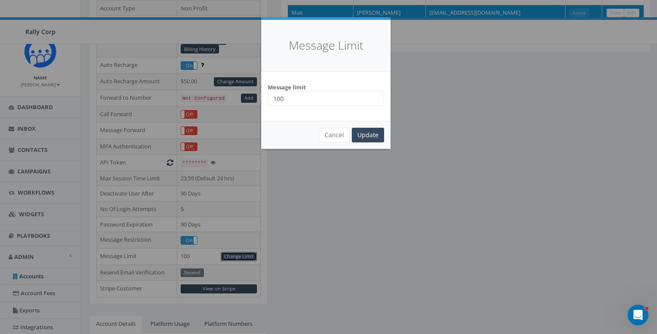 This screenshot has height=334, width=657. What do you see at coordinates (326, 45) in the screenshot?
I see `h4: Message Limit` at bounding box center [326, 45].